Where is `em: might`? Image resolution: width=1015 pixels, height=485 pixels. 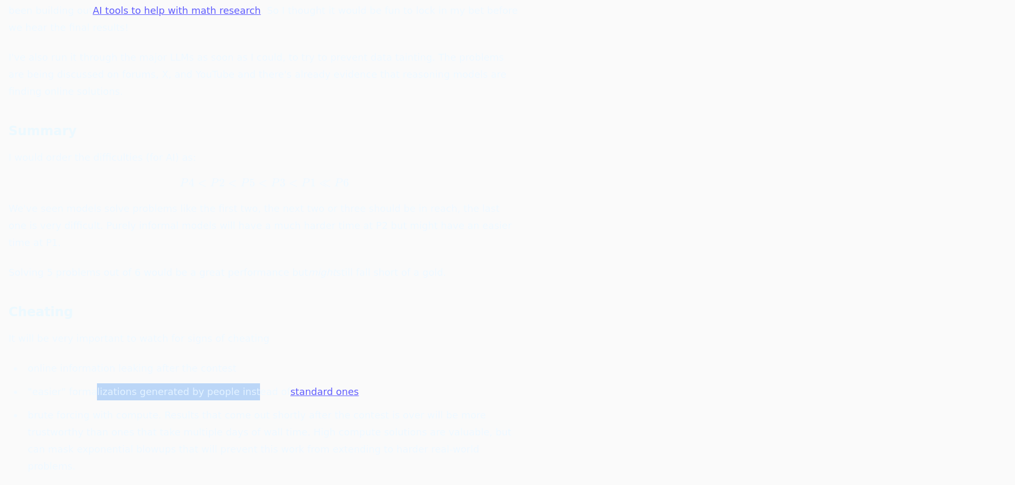
em: might is located at coordinates (322, 272).